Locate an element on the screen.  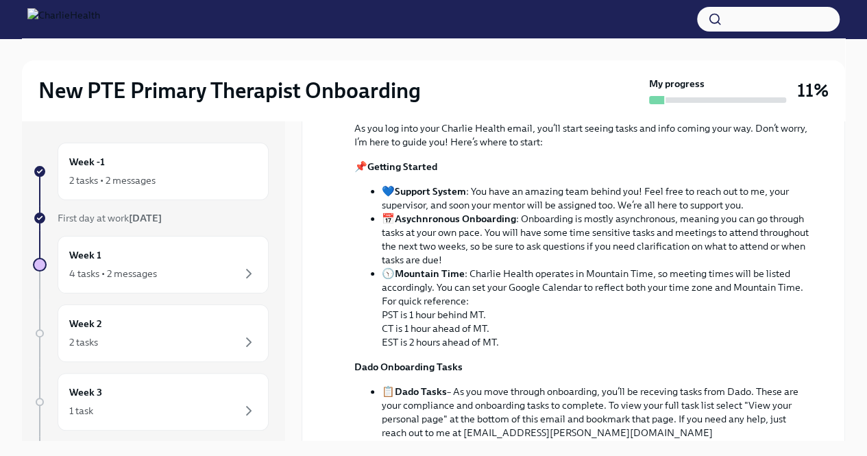
h6: Week -1 is located at coordinates (87, 162).